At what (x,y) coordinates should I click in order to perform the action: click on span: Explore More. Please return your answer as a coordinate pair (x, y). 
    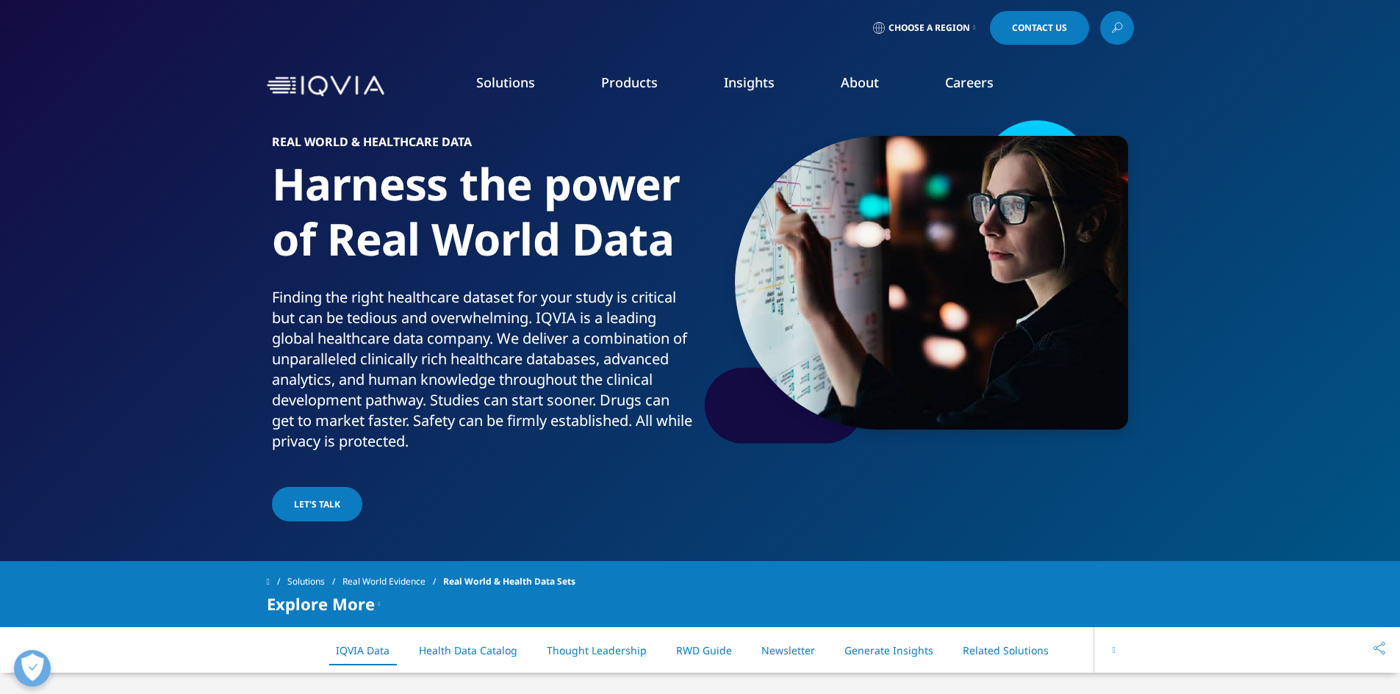
    Looking at the image, I should click on (320, 604).